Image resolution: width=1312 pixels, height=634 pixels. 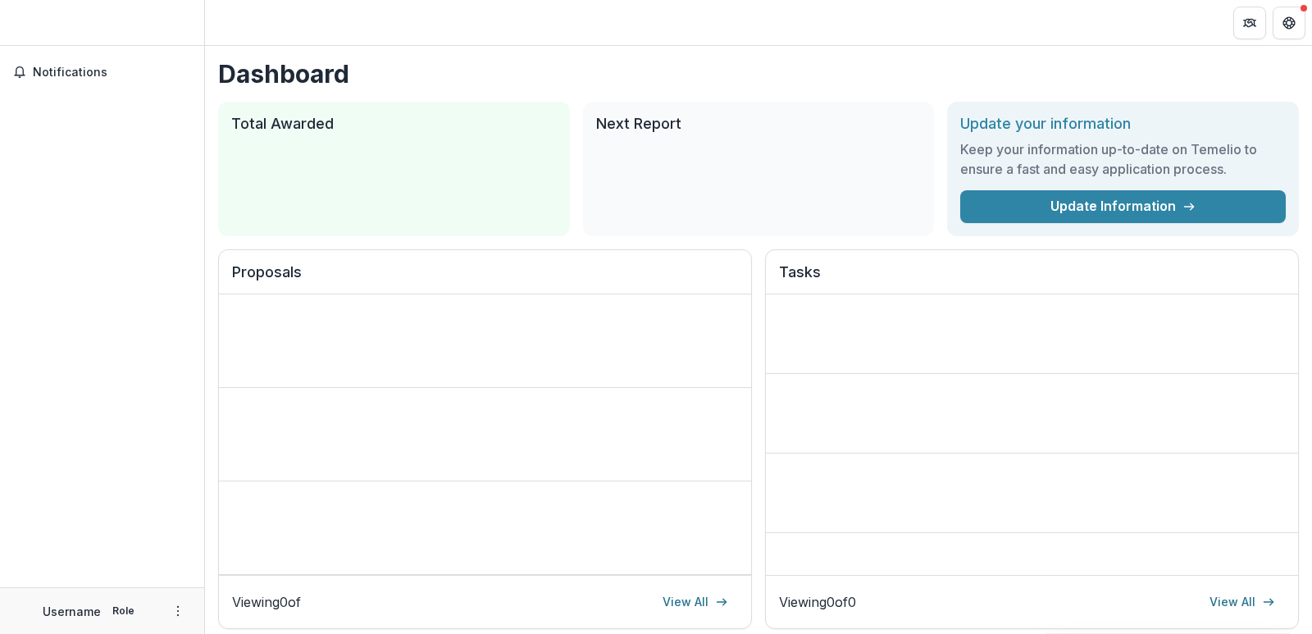 I want to click on h2: Tasks, so click(x=1032, y=279).